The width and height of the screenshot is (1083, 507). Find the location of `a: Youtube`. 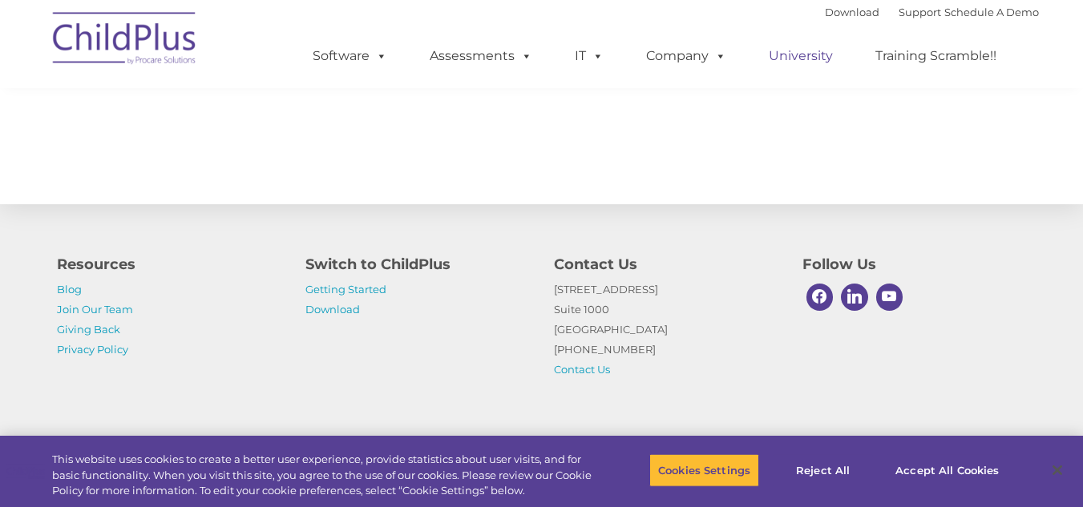

a: Youtube is located at coordinates (890, 297).